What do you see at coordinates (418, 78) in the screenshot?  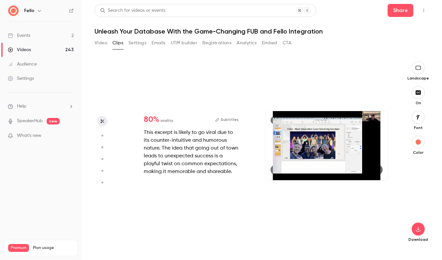 I see `p: Landscape` at bounding box center [418, 78].